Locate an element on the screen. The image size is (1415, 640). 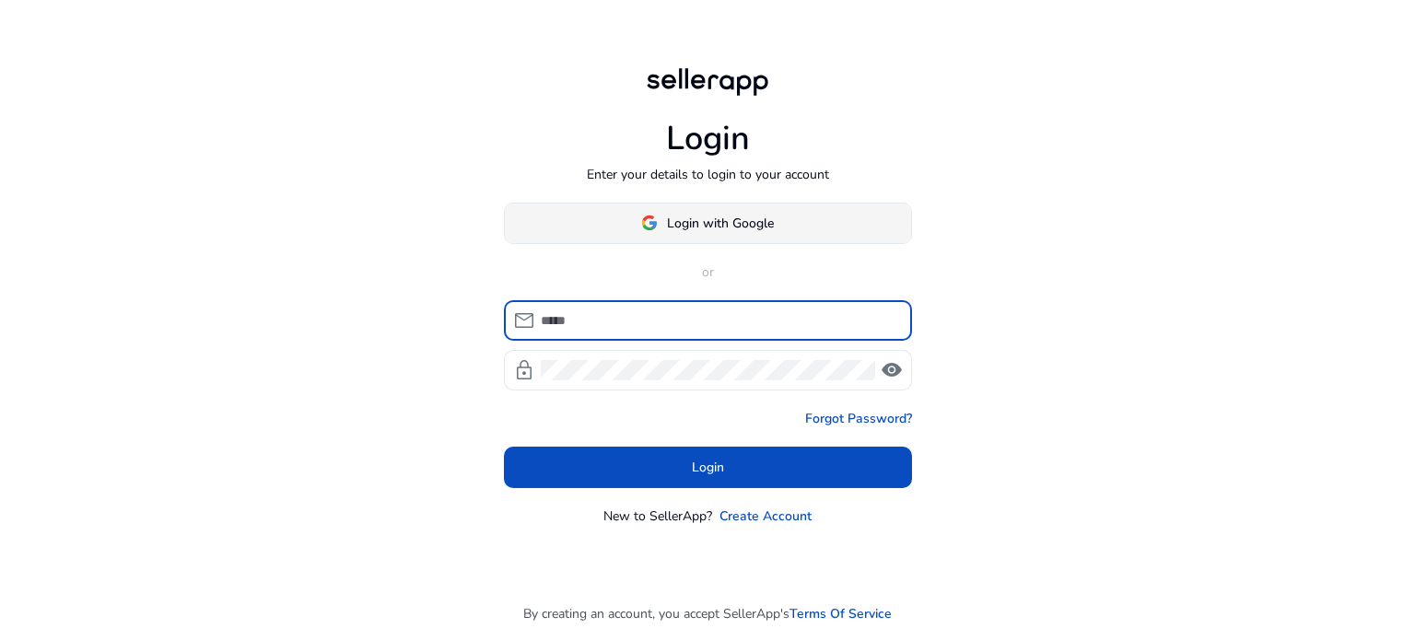
span: Login with Google is located at coordinates (720, 223).